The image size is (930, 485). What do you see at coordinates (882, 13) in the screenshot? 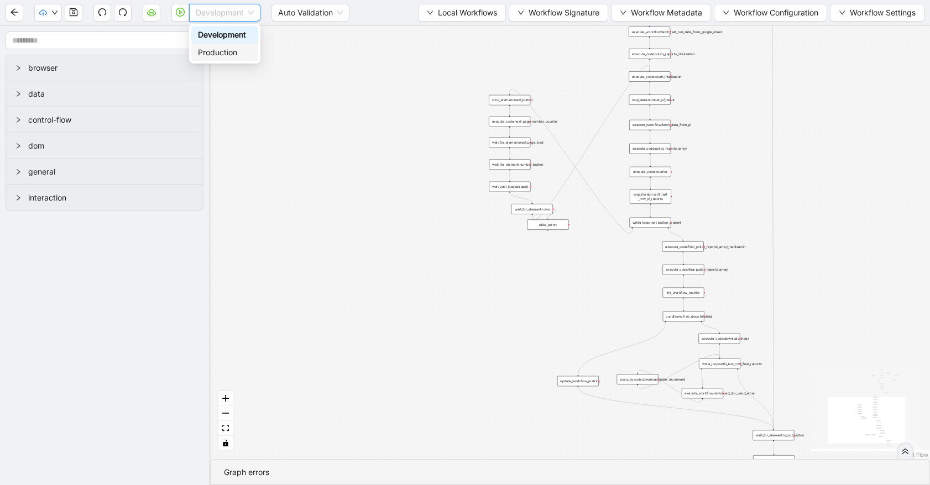
I see `span: Workflow Settings` at bounding box center [882, 13].